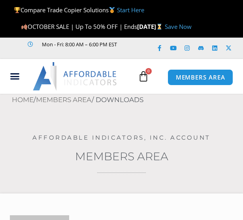  What do you see at coordinates (75, 76) in the screenshot?
I see `img: LogoAI | Affordable Indicators – NinjaTrader` at bounding box center [75, 76].